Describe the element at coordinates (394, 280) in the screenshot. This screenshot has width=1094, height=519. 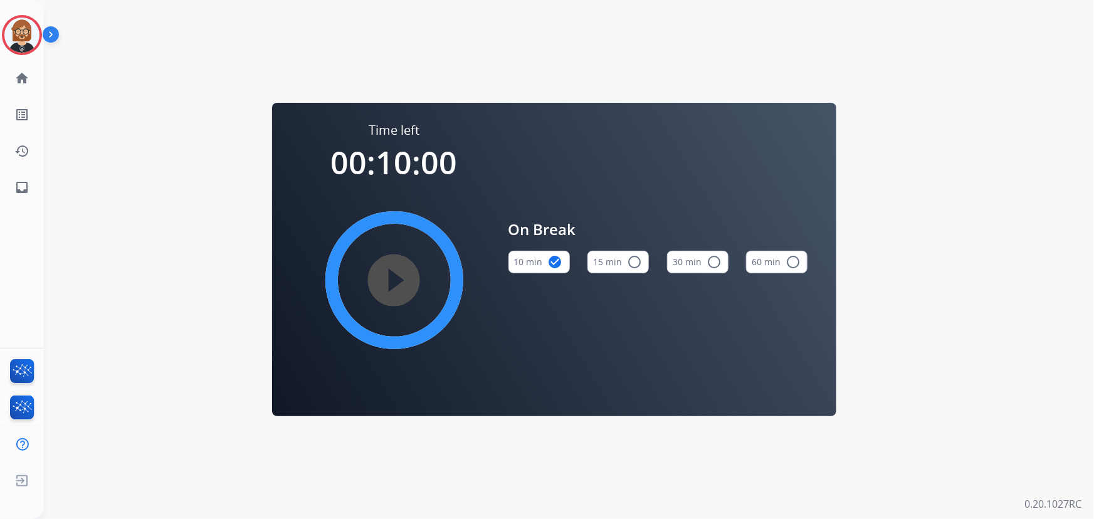
I see `mat-icon: play_circle_filled` at that location.